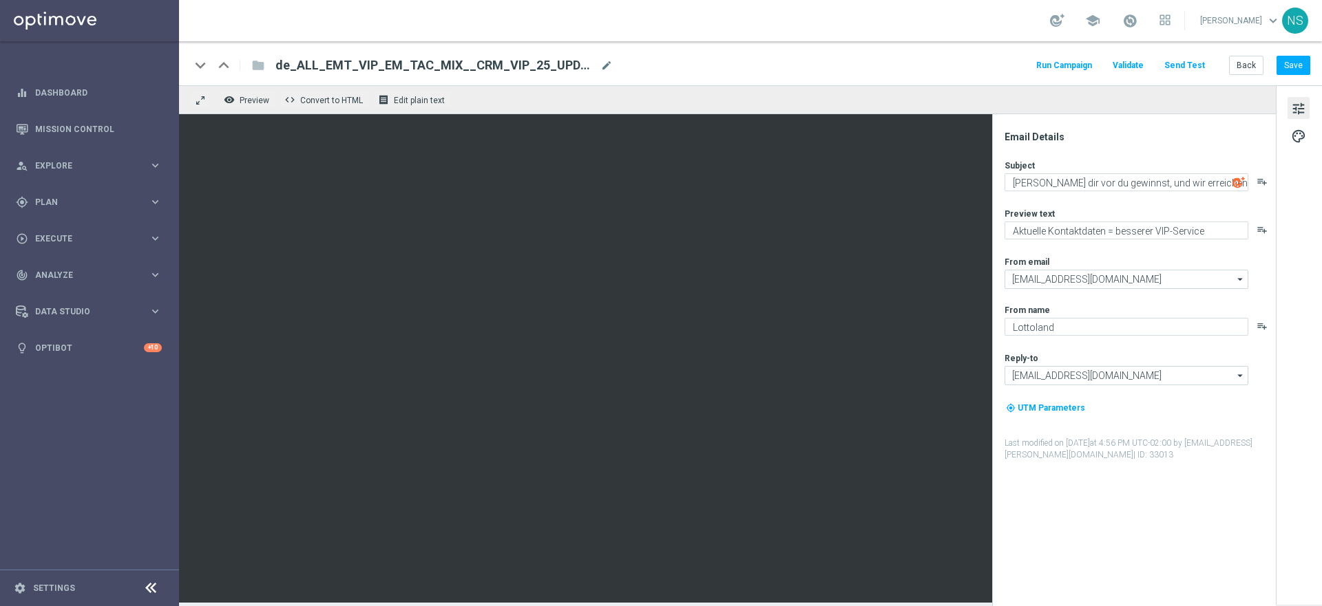  Describe the element at coordinates (82, 239) in the screenshot. I see `div: Execute` at that location.